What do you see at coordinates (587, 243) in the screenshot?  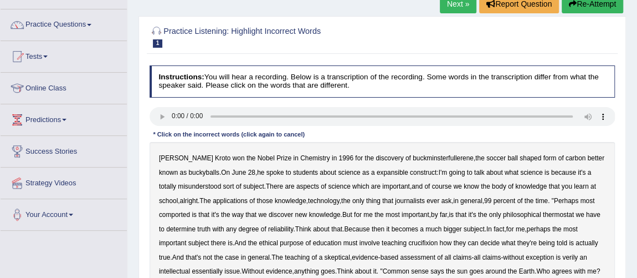 I see `b: actually` at bounding box center [587, 243].